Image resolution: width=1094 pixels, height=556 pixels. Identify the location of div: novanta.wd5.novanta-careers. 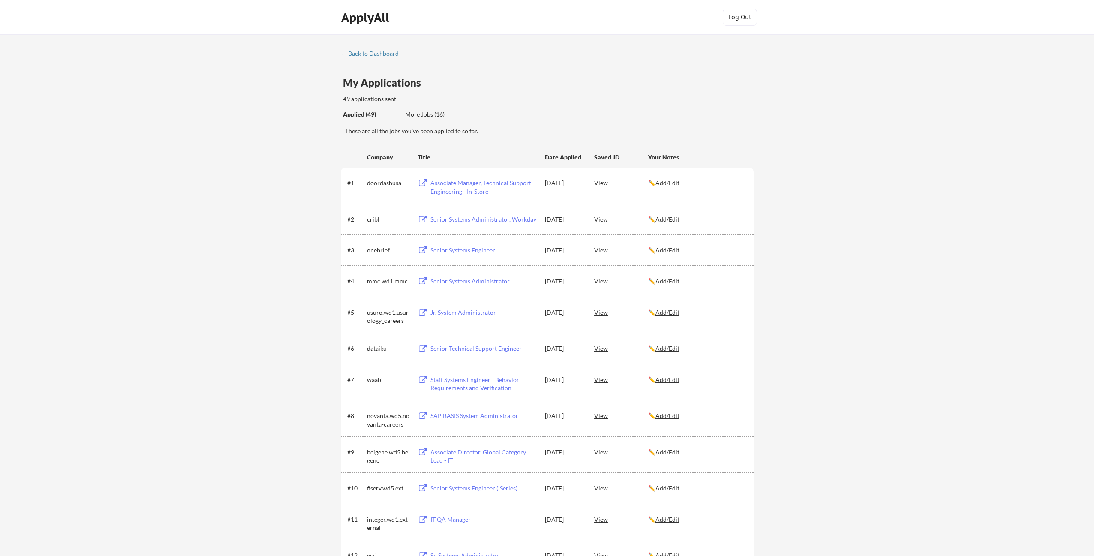
(388, 420).